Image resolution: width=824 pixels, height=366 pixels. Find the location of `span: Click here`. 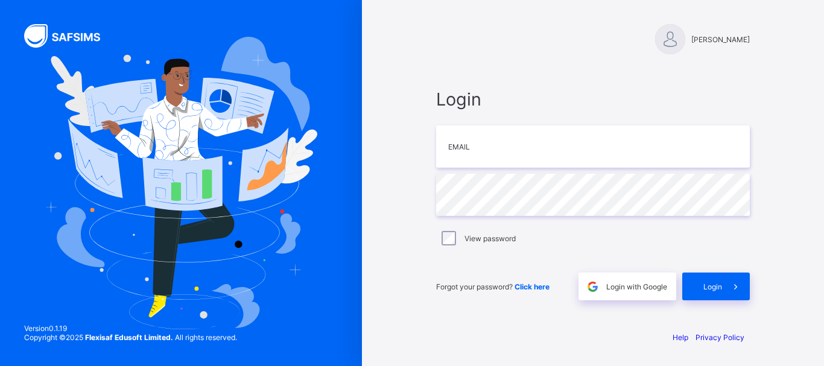

span: Click here is located at coordinates (532, 286).